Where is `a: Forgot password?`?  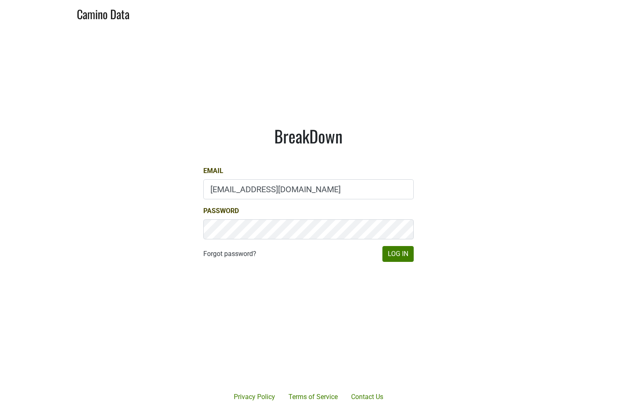 a: Forgot password? is located at coordinates (229, 254).